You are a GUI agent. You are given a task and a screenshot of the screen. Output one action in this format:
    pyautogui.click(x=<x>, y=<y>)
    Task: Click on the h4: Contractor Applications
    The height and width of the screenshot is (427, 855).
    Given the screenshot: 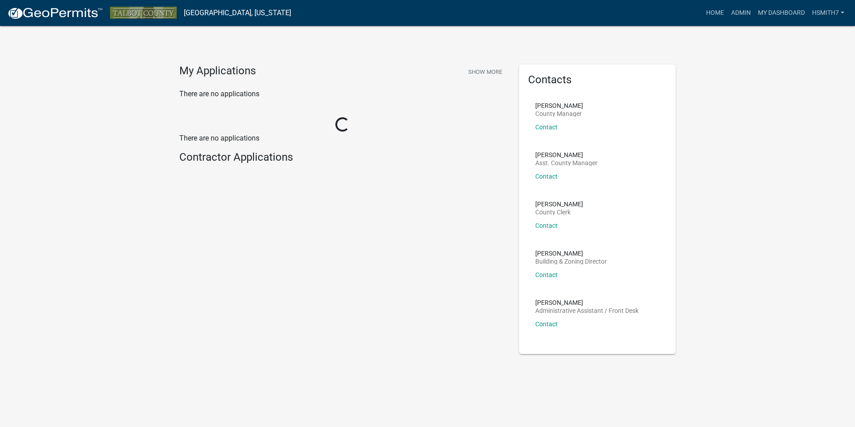 What is the action you would take?
    pyautogui.click(x=343, y=157)
    